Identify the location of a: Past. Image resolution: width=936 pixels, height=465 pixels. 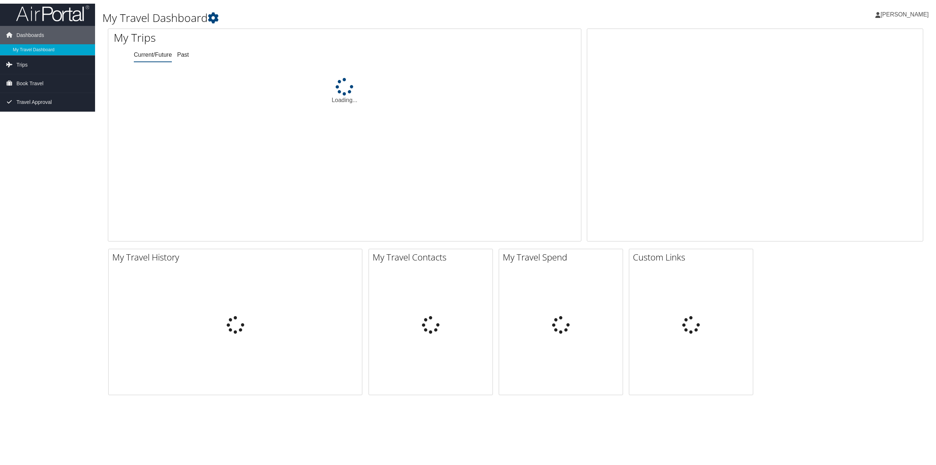
(183, 54).